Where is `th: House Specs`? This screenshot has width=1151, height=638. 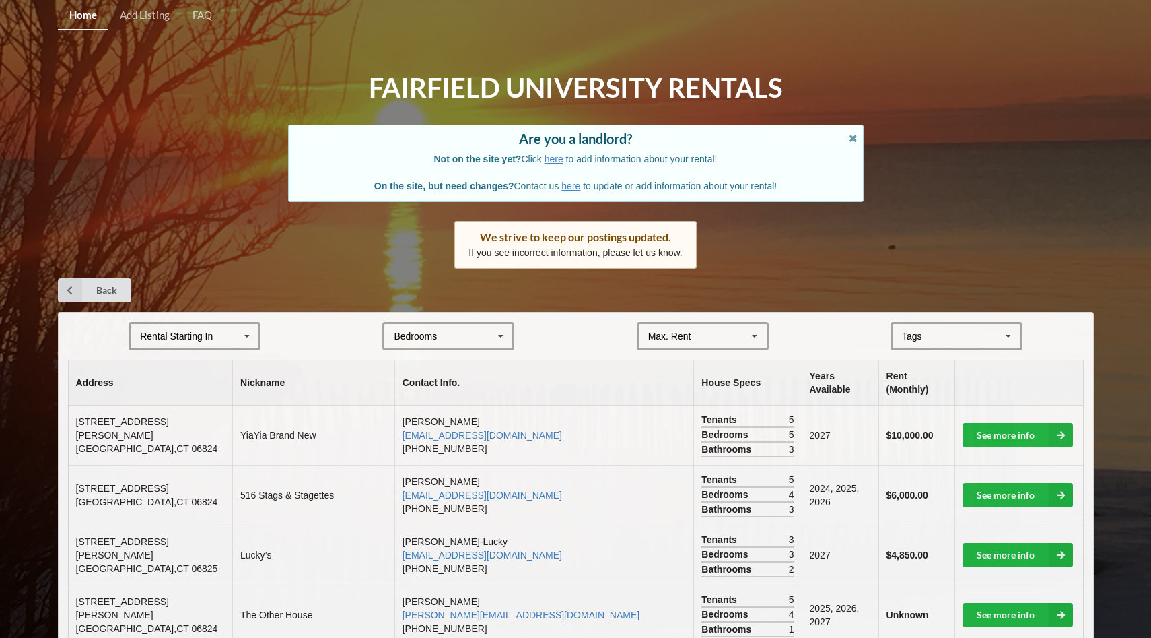
th: House Specs is located at coordinates (747, 382).